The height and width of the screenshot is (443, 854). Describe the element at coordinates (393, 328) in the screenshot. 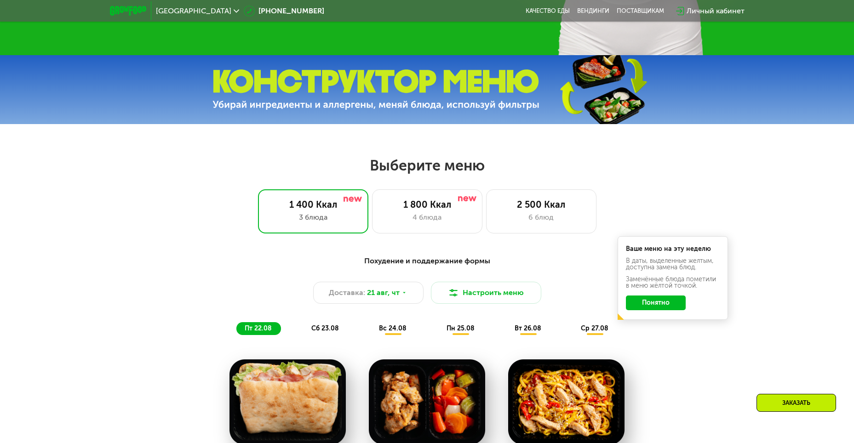

I see `span: вс 24.08` at that location.